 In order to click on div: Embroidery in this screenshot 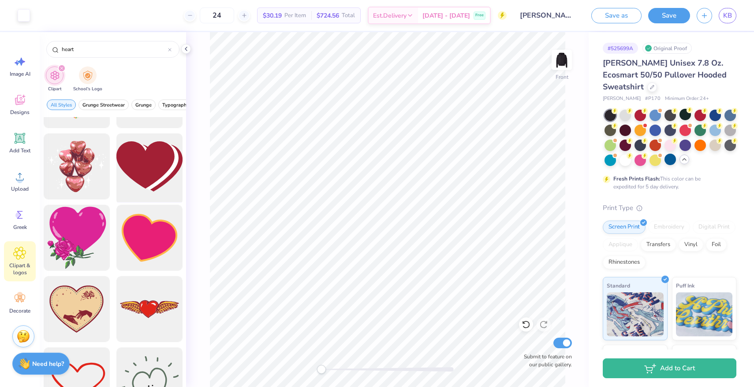, I will do `click(669, 227)`.